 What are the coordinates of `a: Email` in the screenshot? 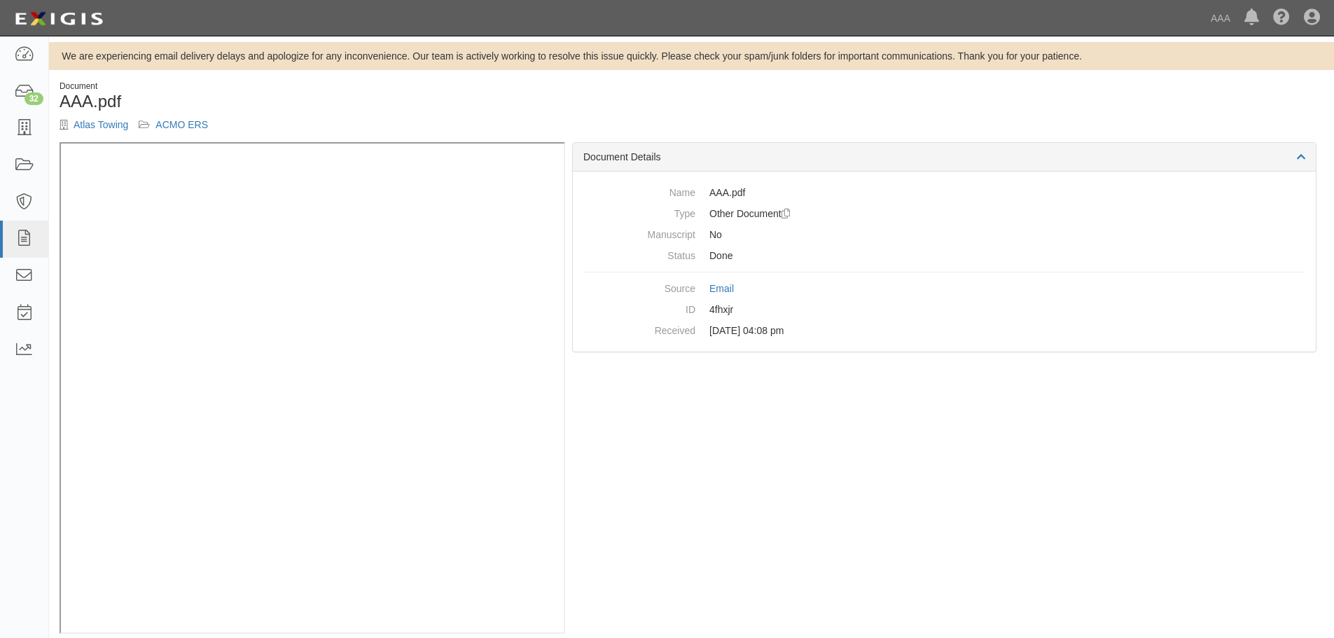 It's located at (721, 288).